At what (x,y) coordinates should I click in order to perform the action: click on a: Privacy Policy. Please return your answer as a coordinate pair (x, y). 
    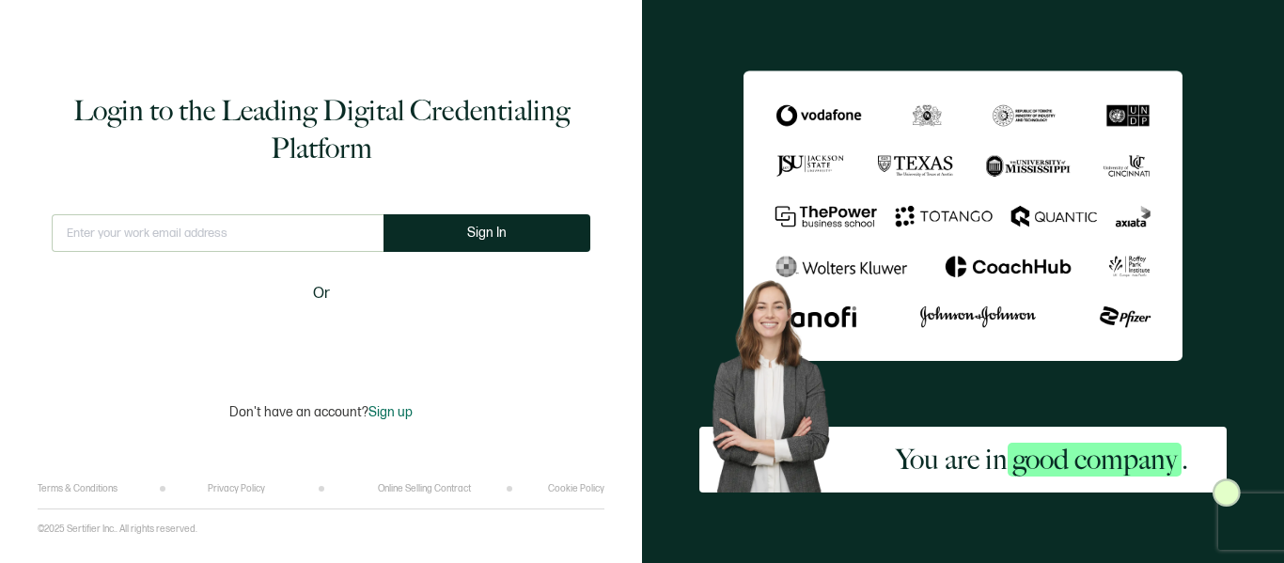
    Looking at the image, I should click on (236, 489).